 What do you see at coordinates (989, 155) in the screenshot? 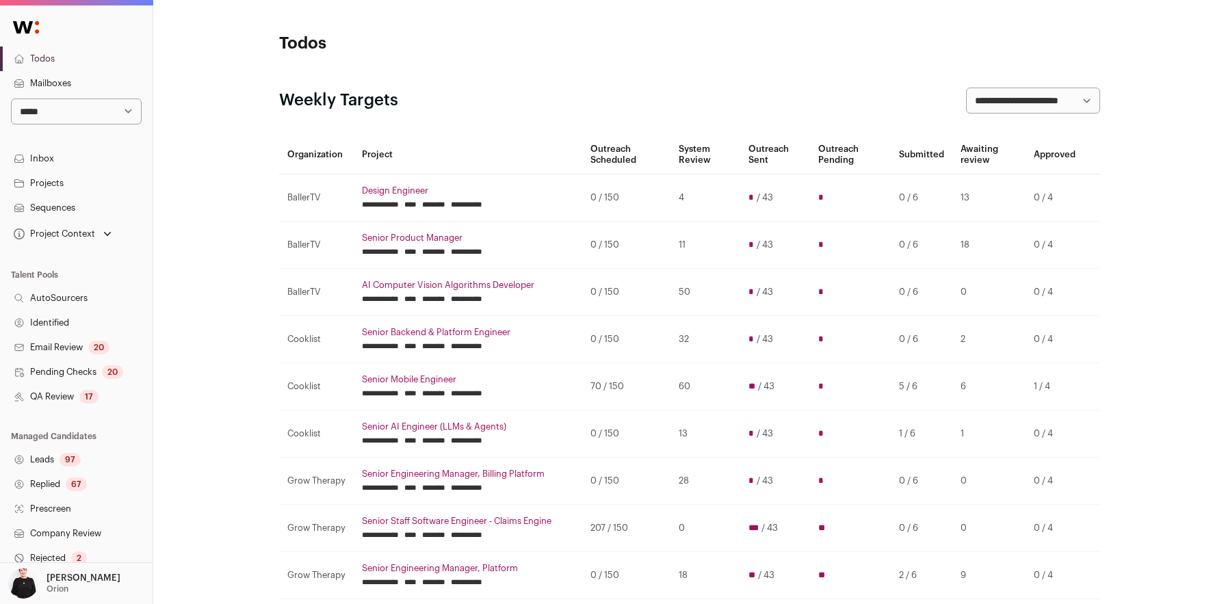
I see `th: Awaiting review` at bounding box center [989, 155].